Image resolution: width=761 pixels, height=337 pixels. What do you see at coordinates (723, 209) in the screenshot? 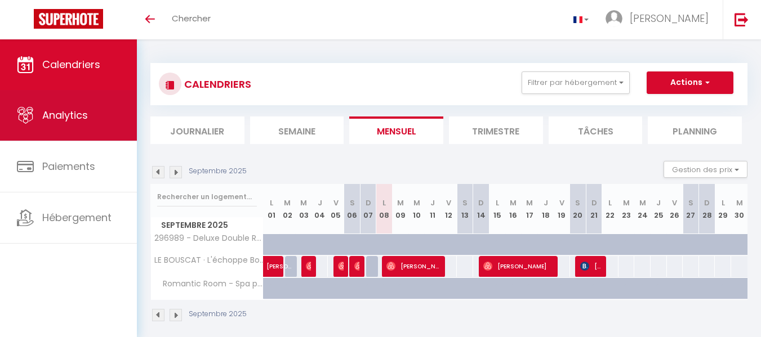
I see `th: 29` at bounding box center [723, 209].